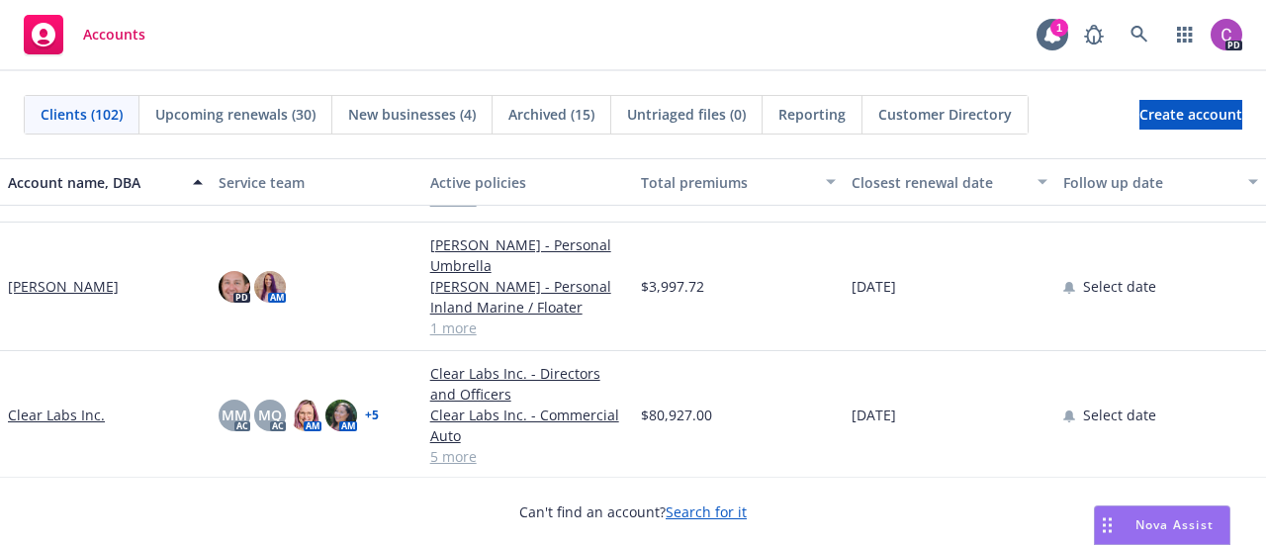  What do you see at coordinates (727, 182) in the screenshot?
I see `div: Total premiums` at bounding box center [727, 182].